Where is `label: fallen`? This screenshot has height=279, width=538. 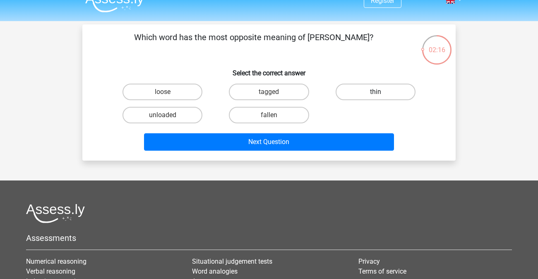
label: fallen is located at coordinates (268, 115).